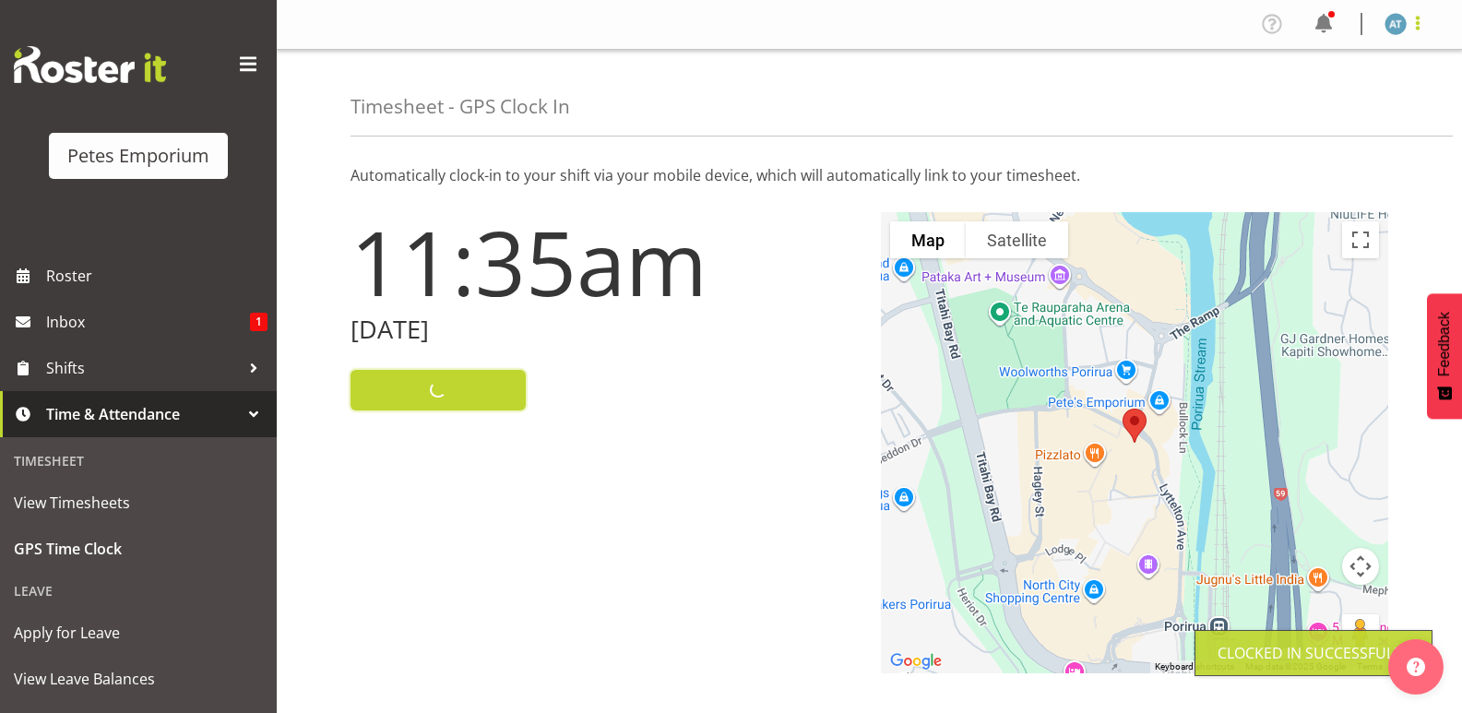 Image resolution: width=1462 pixels, height=713 pixels. Describe the element at coordinates (138, 156) in the screenshot. I see `div: Petes Emporium` at that location.